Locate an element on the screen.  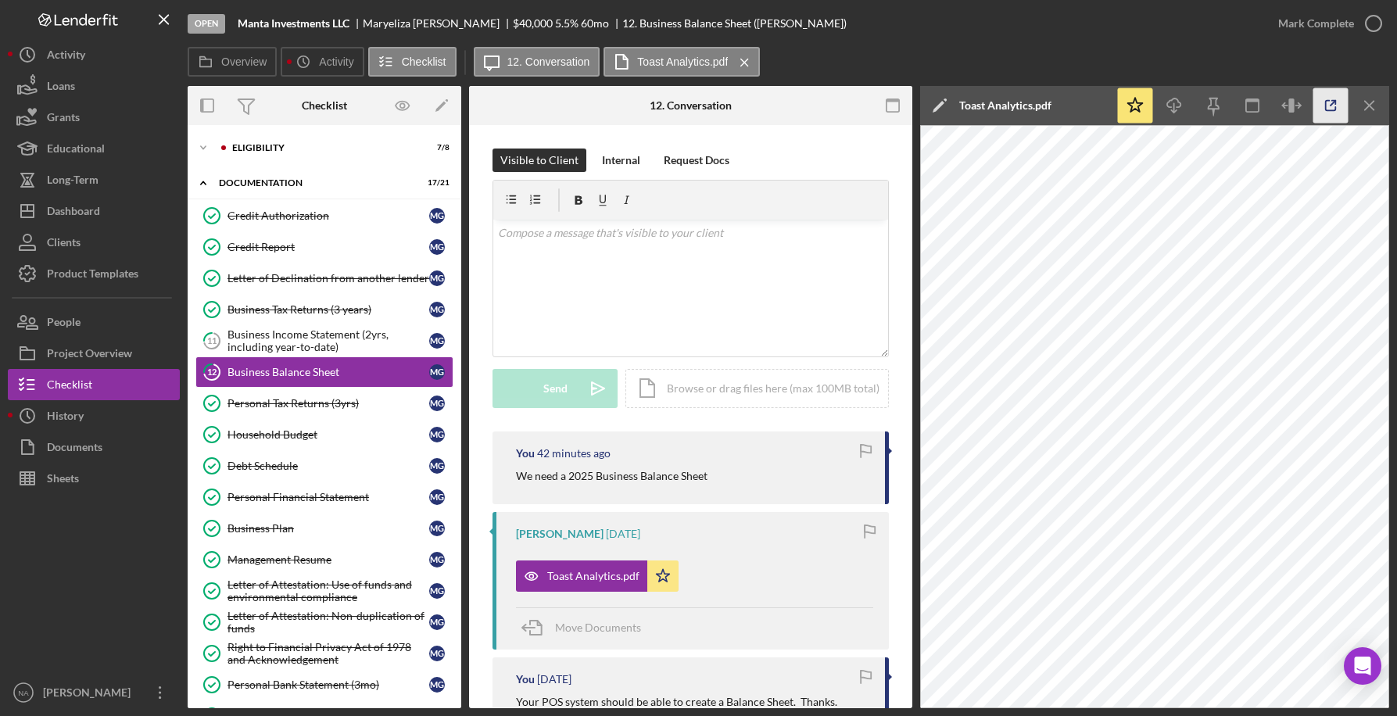
a: 11Business Income Statement (2yrs, including year-to-date)MG is located at coordinates (325, 341).